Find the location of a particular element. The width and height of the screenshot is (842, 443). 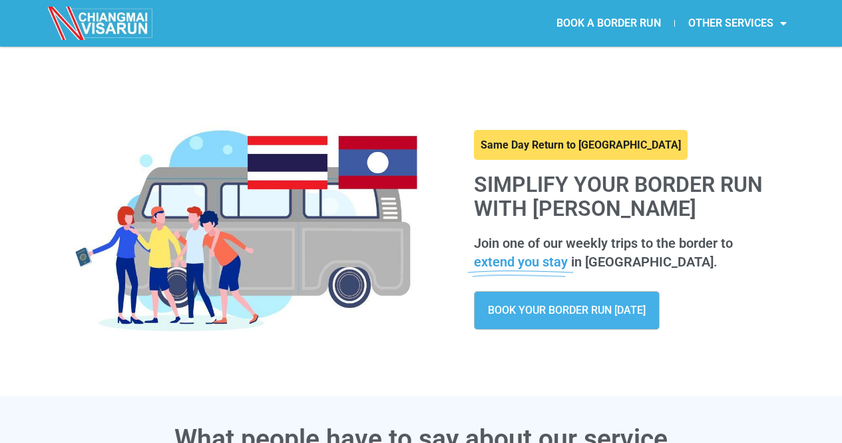

a: OTHER SERVICES is located at coordinates (738, 23).